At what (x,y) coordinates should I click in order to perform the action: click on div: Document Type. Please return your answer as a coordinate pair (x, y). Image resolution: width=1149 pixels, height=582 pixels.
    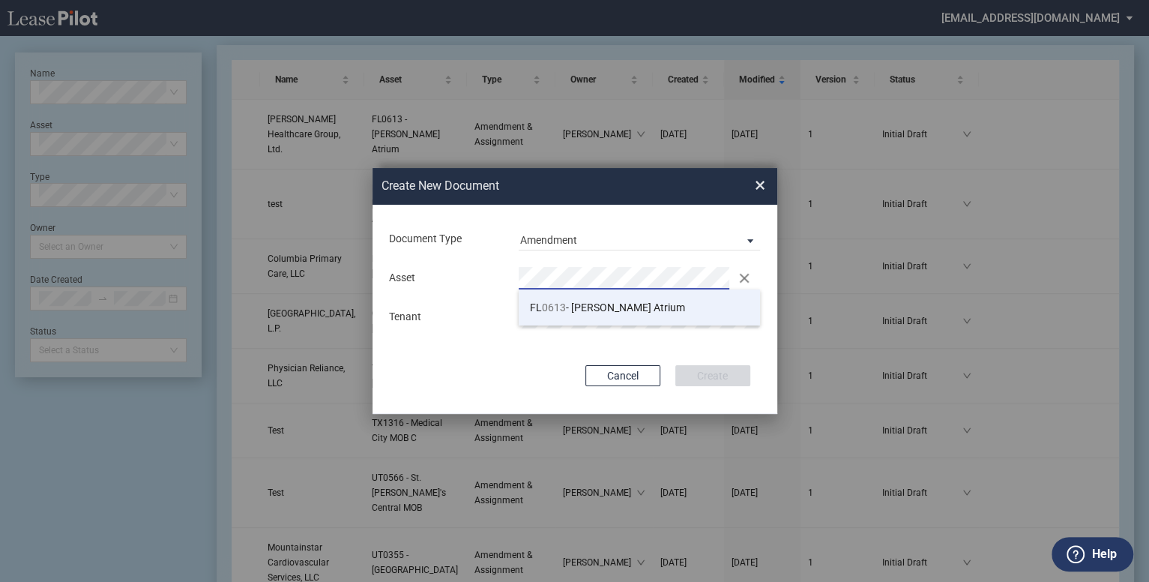
    Looking at the image, I should click on (444, 239).